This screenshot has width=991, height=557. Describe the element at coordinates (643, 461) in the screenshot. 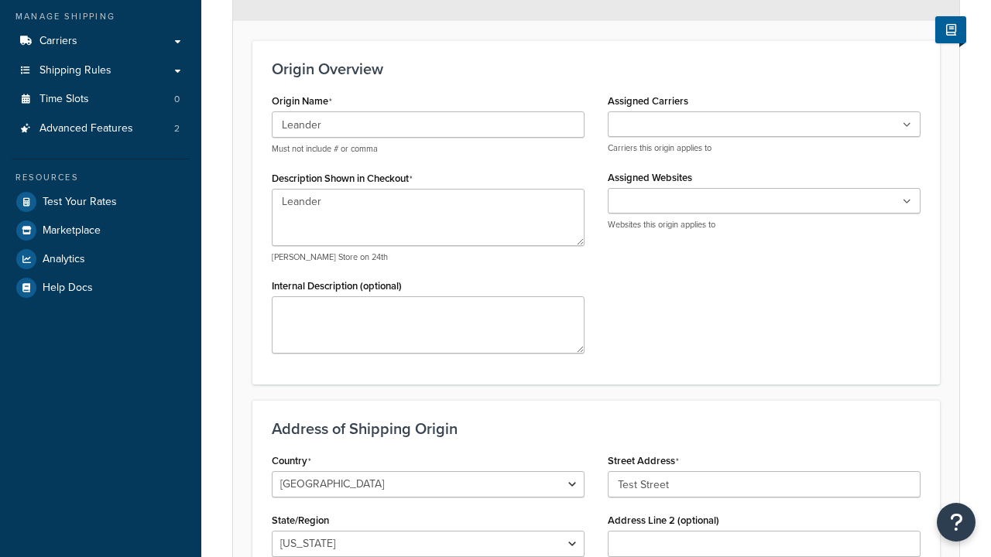

I see `label: Street Address` at that location.